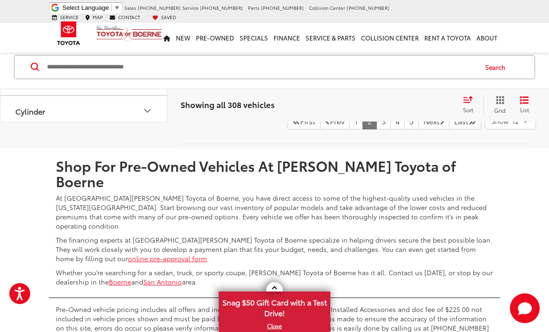 The width and height of the screenshot is (549, 332). What do you see at coordinates (330, 38) in the screenshot?
I see `a: Service & Parts: Opens in a new tab` at bounding box center [330, 38].